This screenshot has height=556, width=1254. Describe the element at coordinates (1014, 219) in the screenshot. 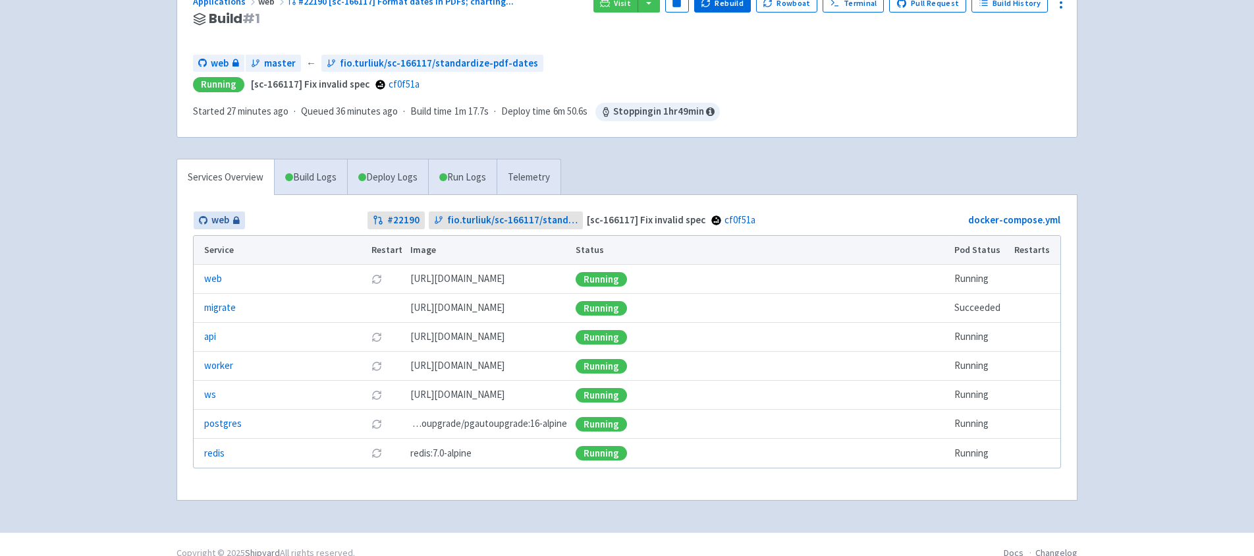

I see `a: docker-compose.yml` at that location.